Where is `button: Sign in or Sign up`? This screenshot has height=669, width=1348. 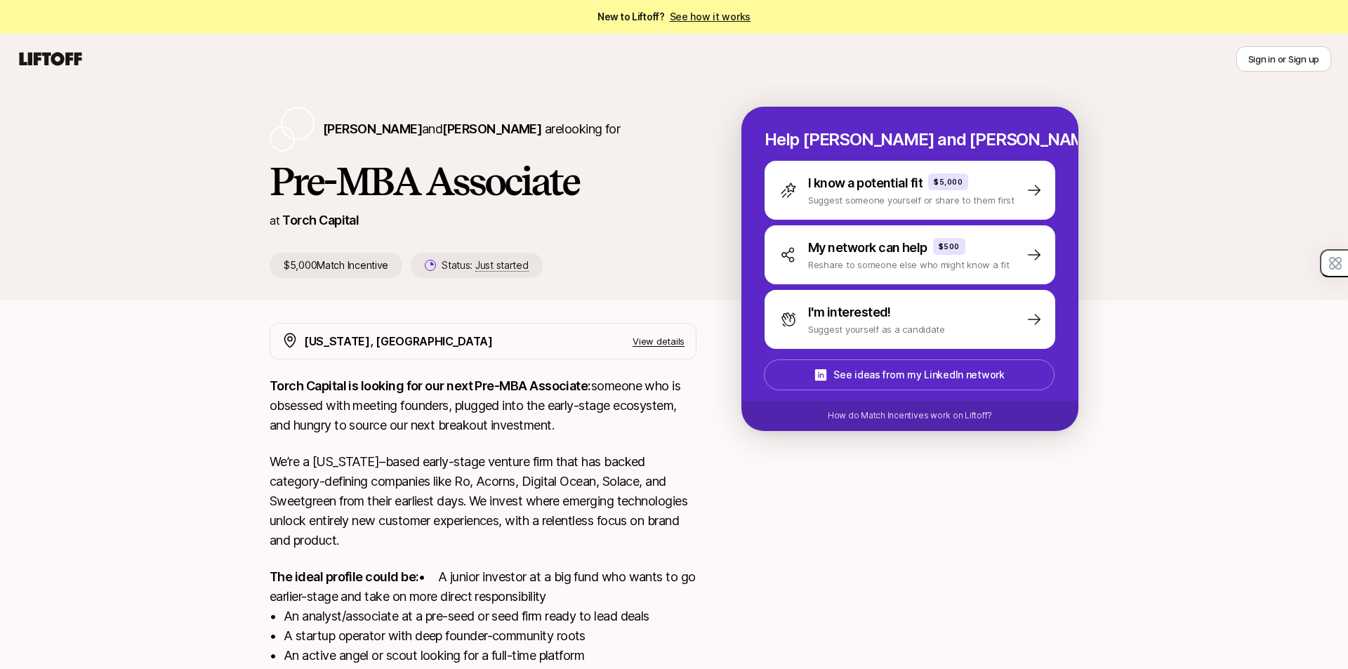
button: Sign in or Sign up is located at coordinates (1284, 59).